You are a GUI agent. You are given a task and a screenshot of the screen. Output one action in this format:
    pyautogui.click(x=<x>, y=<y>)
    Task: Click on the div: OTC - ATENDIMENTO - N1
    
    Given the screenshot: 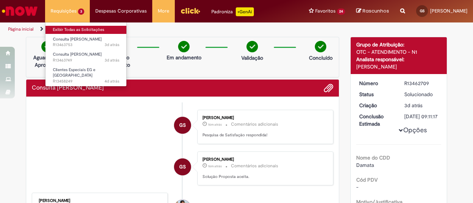 What is the action you would take?
    pyautogui.click(x=398, y=52)
    